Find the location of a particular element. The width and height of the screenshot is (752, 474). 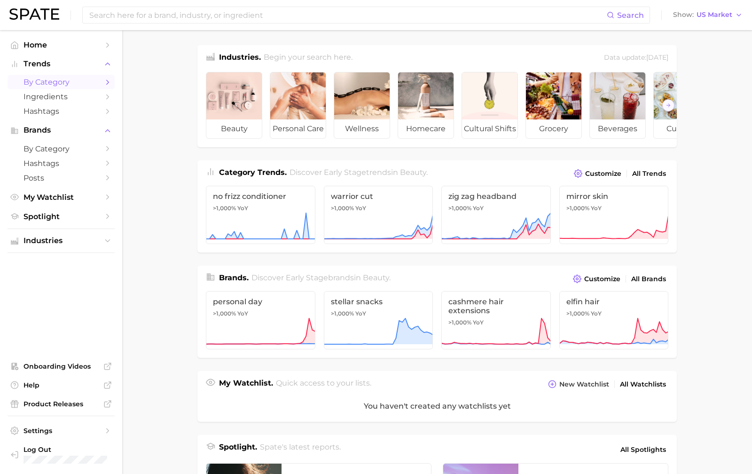

a: beauty is located at coordinates (234, 105).